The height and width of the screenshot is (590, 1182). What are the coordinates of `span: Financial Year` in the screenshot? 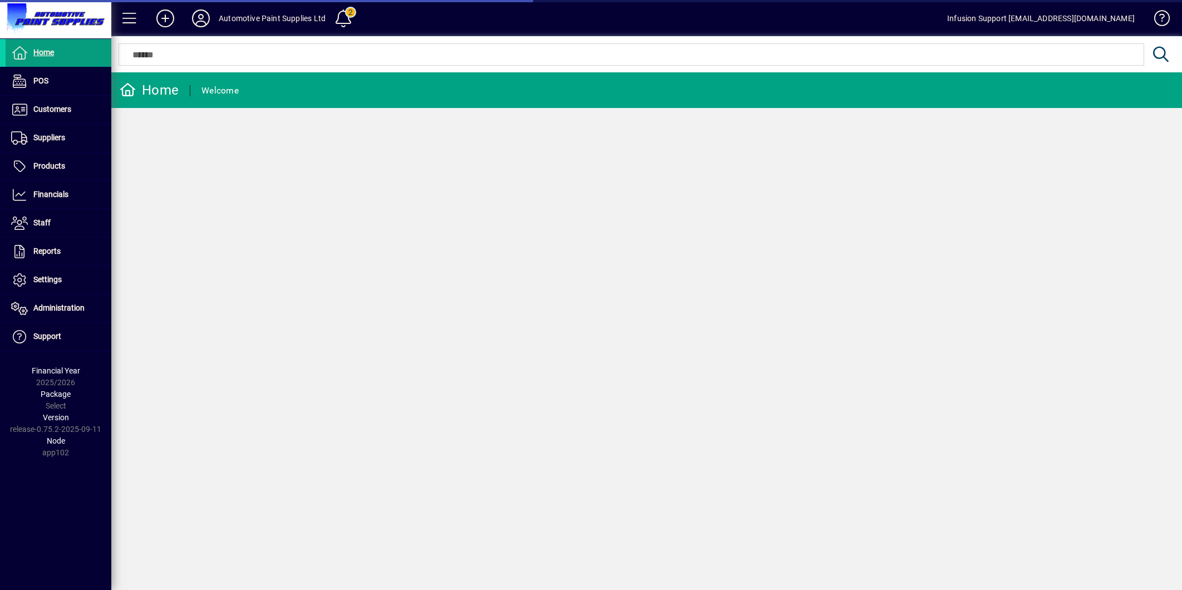 It's located at (56, 371).